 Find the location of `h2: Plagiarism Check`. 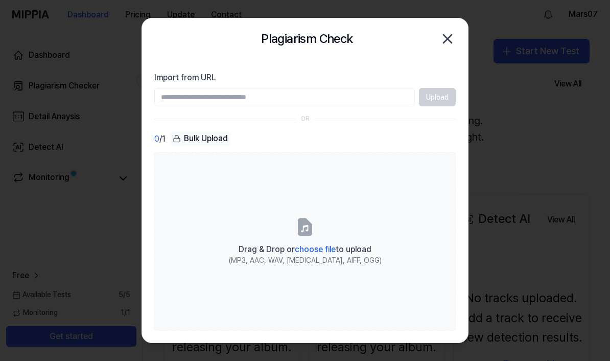

h2: Plagiarism Check is located at coordinates (306, 39).